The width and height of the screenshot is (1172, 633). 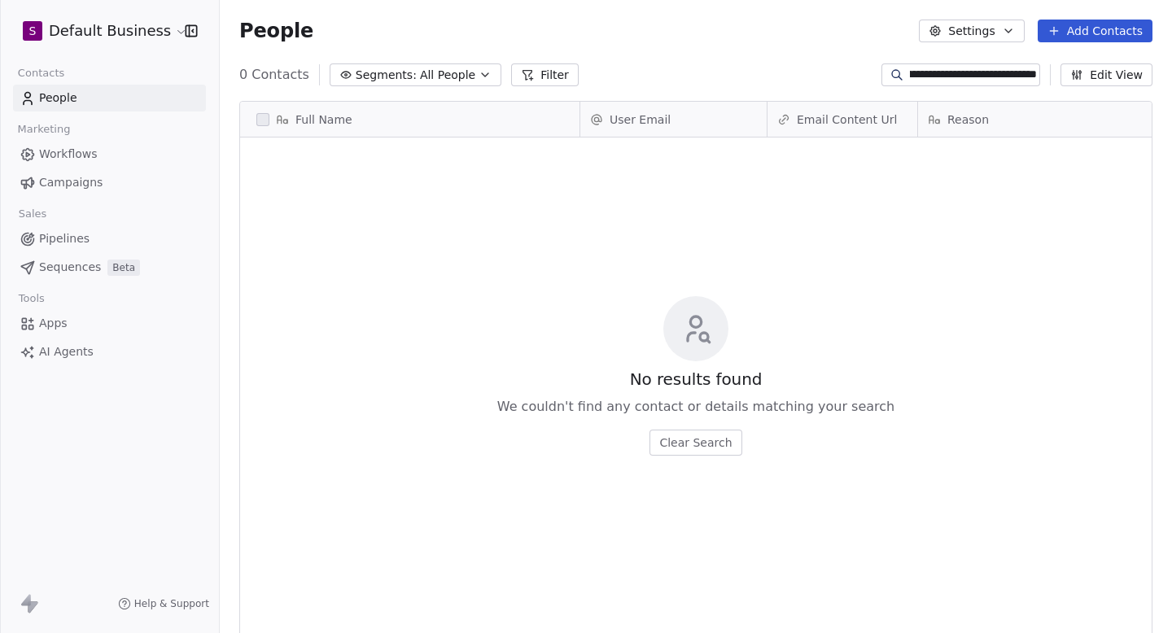 I want to click on span: Default Business, so click(x=110, y=31).